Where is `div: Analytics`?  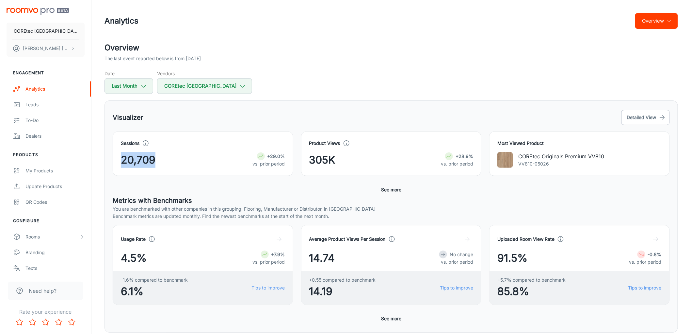
div: Analytics is located at coordinates (55, 89).